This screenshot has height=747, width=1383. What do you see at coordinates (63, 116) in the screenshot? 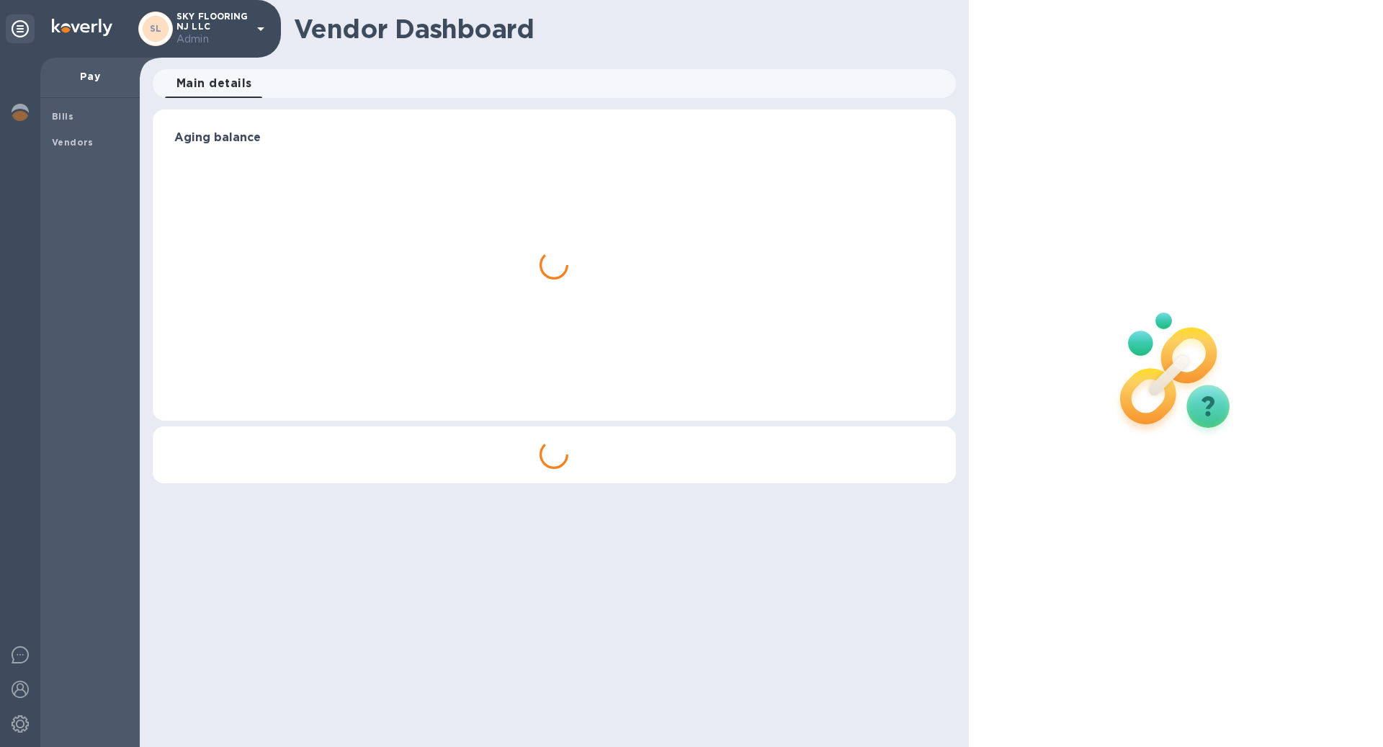
I see `b: Bills` at bounding box center [63, 116].